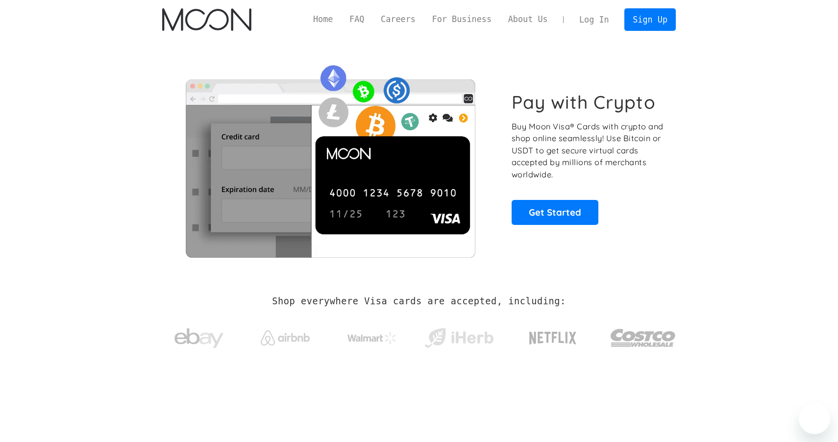  I want to click on a: Careers, so click(398, 19).